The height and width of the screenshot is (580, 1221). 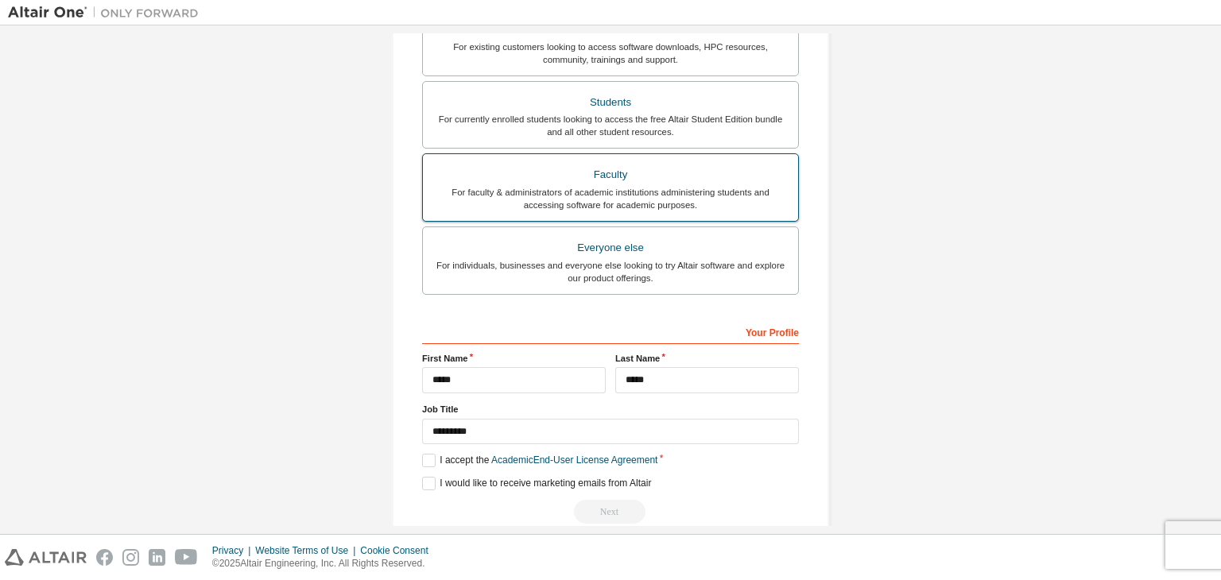 What do you see at coordinates (610, 126) in the screenshot?
I see `div: For currently enrolled students looking to access the free Altair Student Edition bundle and all ...` at bounding box center [610, 126].